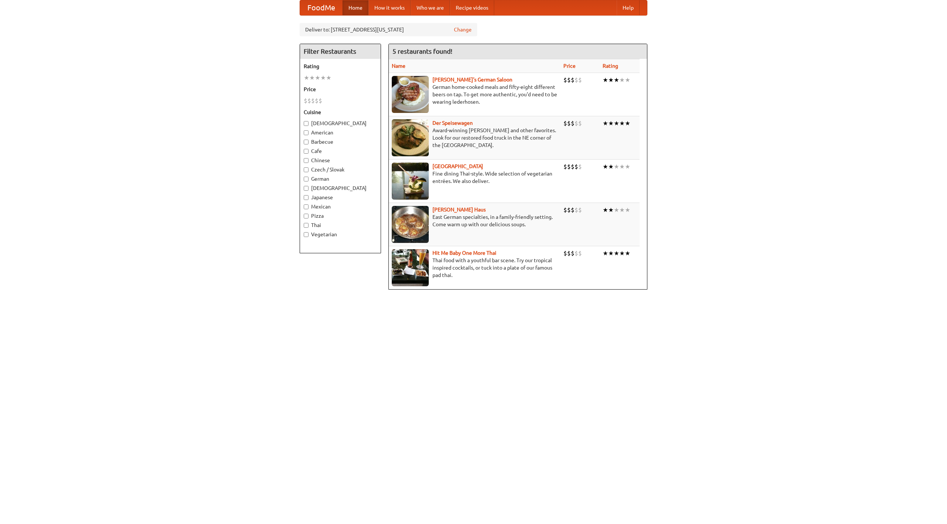 The image size is (947, 524). I want to click on a: Price, so click(570, 66).